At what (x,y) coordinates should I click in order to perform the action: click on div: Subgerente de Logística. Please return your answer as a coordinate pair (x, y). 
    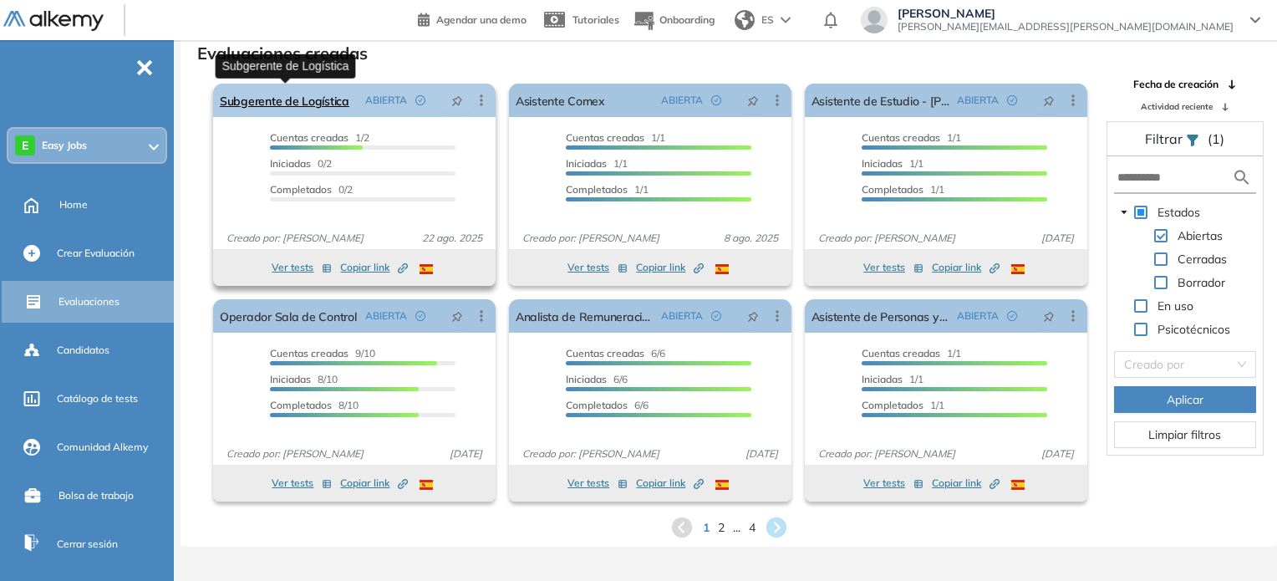
    Looking at the image, I should click on (286, 65).